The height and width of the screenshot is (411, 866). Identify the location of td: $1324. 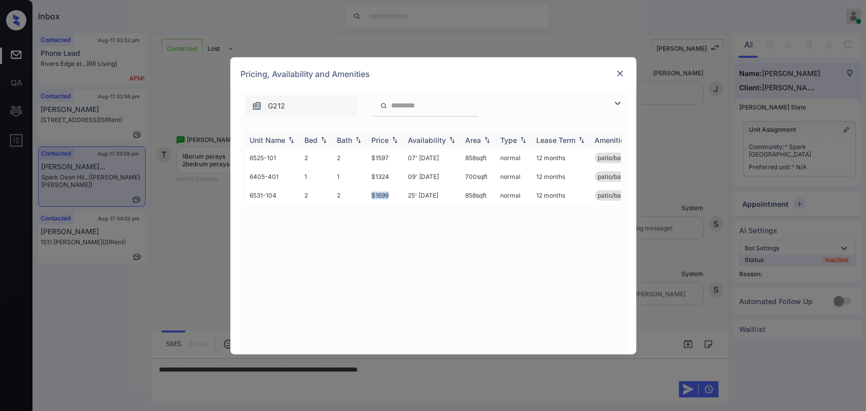
(385, 176).